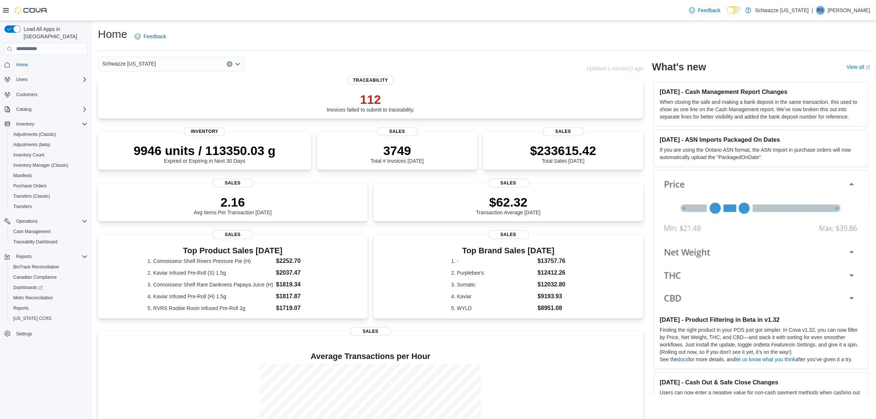 The width and height of the screenshot is (876, 419). What do you see at coordinates (552, 261) in the screenshot?
I see `dd: $13757.76` at bounding box center [552, 261].